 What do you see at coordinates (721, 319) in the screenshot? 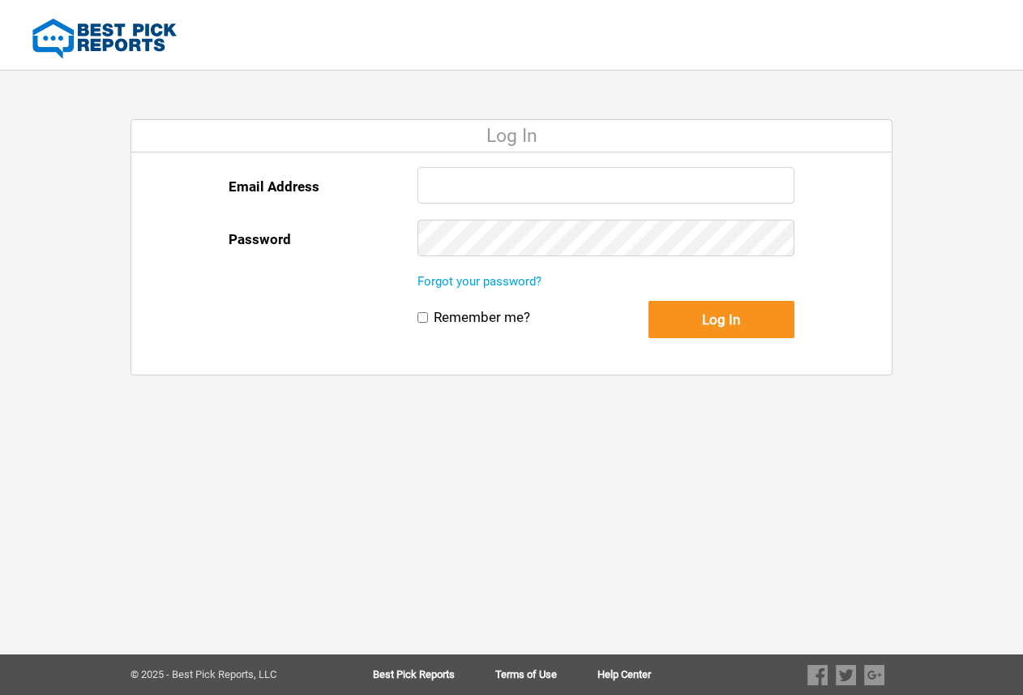
I see `button: Log In` at bounding box center [721, 319].